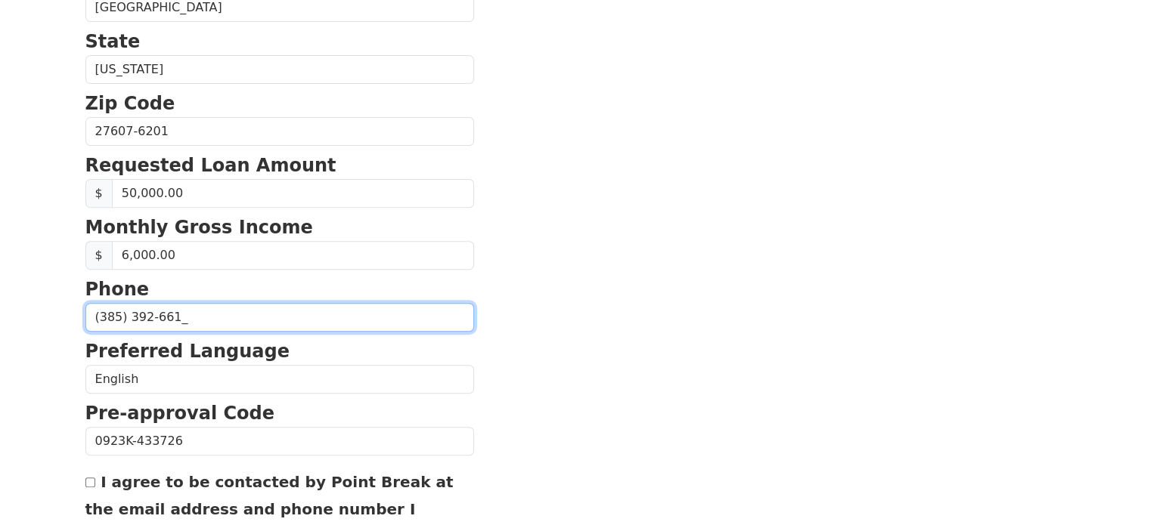 The width and height of the screenshot is (1150, 525). Describe the element at coordinates (180, 413) in the screenshot. I see `strong: Pre-approval Code` at that location.